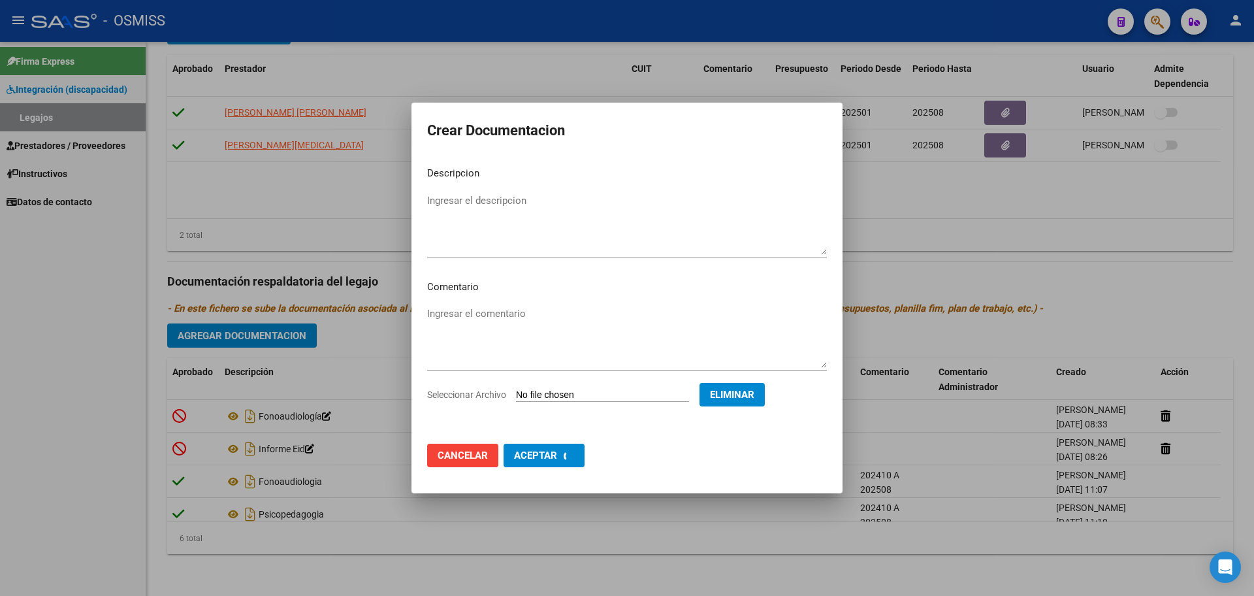 The height and width of the screenshot is (596, 1254). I want to click on span: Seleccionar Archivo, so click(466, 394).